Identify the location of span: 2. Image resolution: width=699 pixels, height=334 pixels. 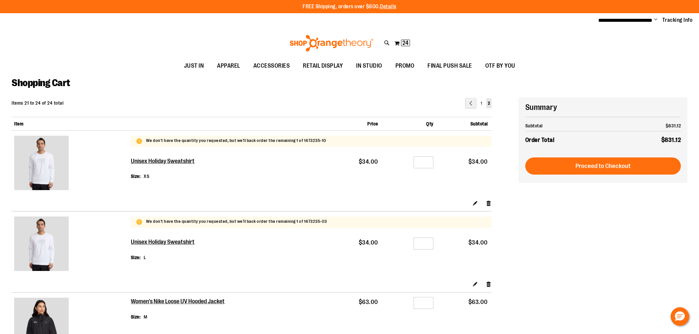
(489, 103).